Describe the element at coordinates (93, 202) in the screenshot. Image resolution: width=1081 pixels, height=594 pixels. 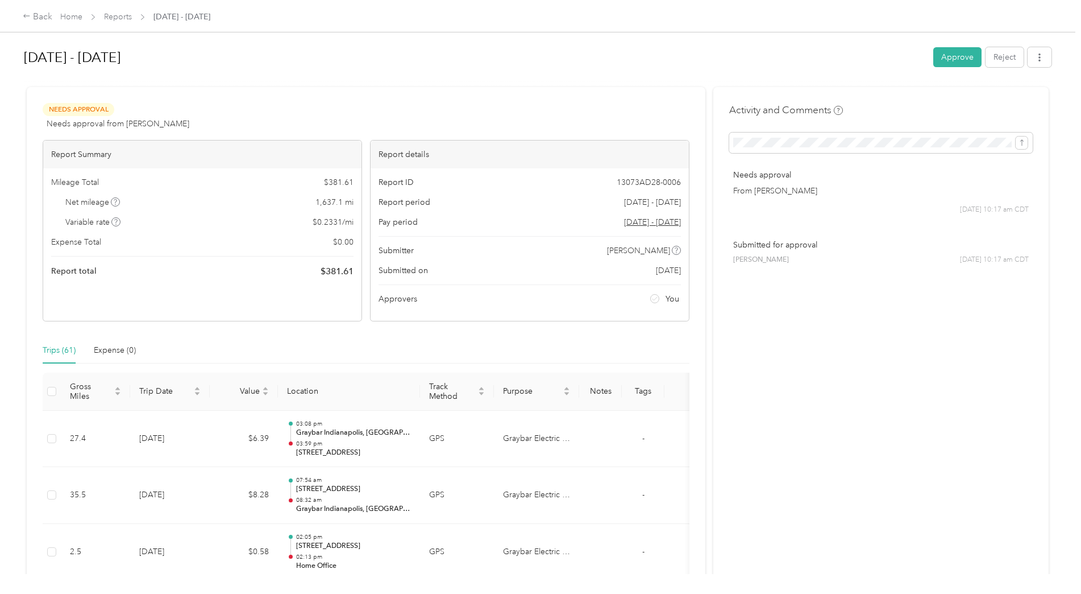
I see `span: Net mileage` at that location.